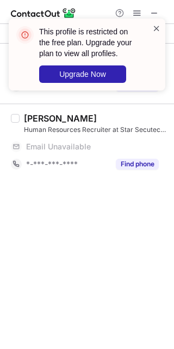 This screenshot has width=174, height=349. Describe the element at coordinates (96, 130) in the screenshot. I see `div: Human Resources Recruiter at Star Secutech Pvt Ltd` at that location.